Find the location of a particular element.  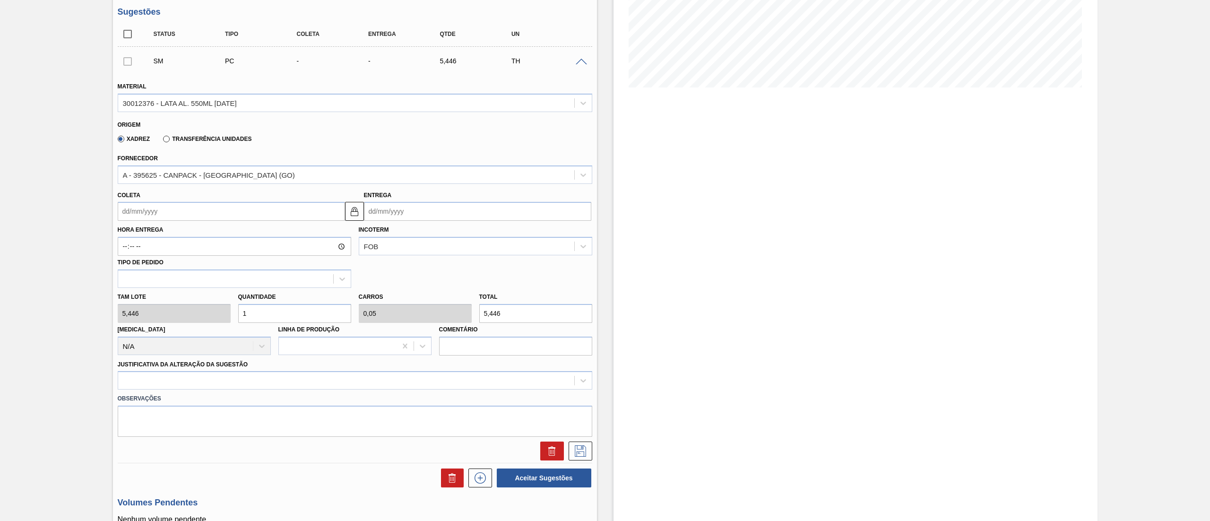

div: 5,446 is located at coordinates (478, 61).